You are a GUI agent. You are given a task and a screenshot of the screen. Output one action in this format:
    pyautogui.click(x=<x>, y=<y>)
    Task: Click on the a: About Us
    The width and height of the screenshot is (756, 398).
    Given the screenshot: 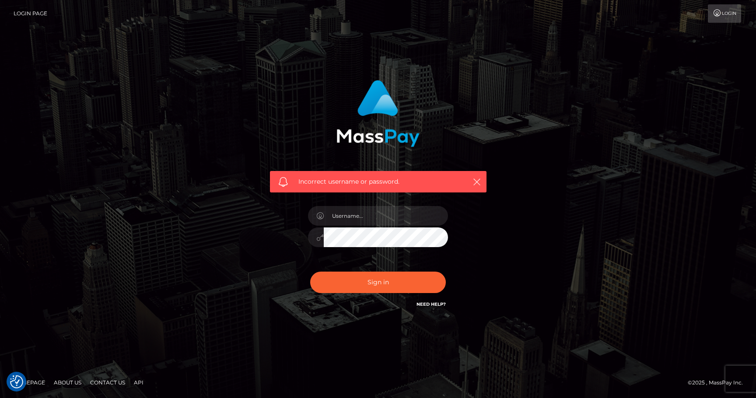 What is the action you would take?
    pyautogui.click(x=67, y=382)
    